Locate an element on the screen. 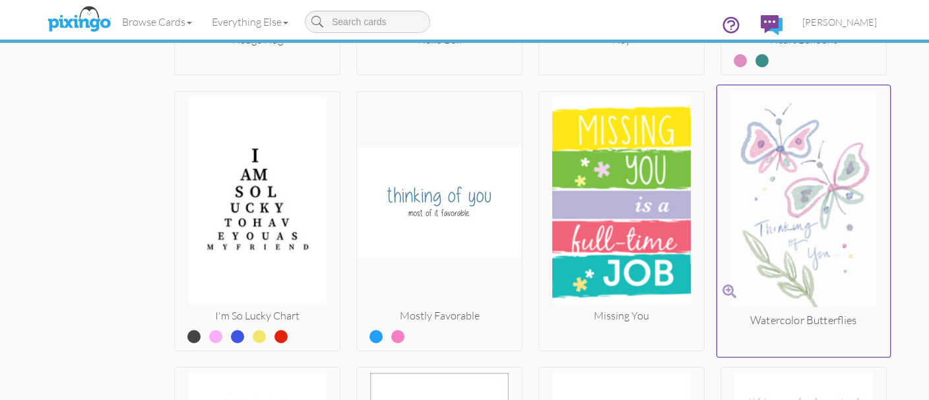  img: 20200716-013655-7ce827c41696-250.jpg is located at coordinates (257, 203).